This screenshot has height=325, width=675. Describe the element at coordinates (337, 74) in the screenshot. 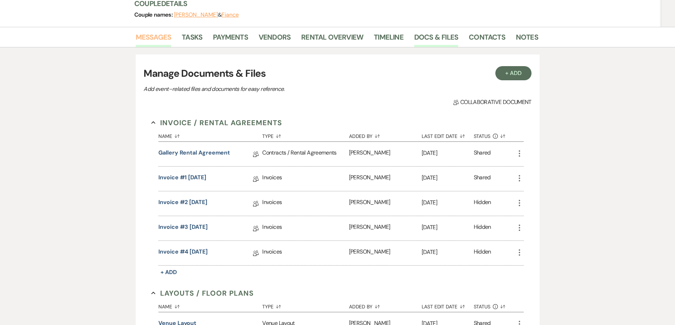

I see `h3: Manage Documents & Files` at that location.